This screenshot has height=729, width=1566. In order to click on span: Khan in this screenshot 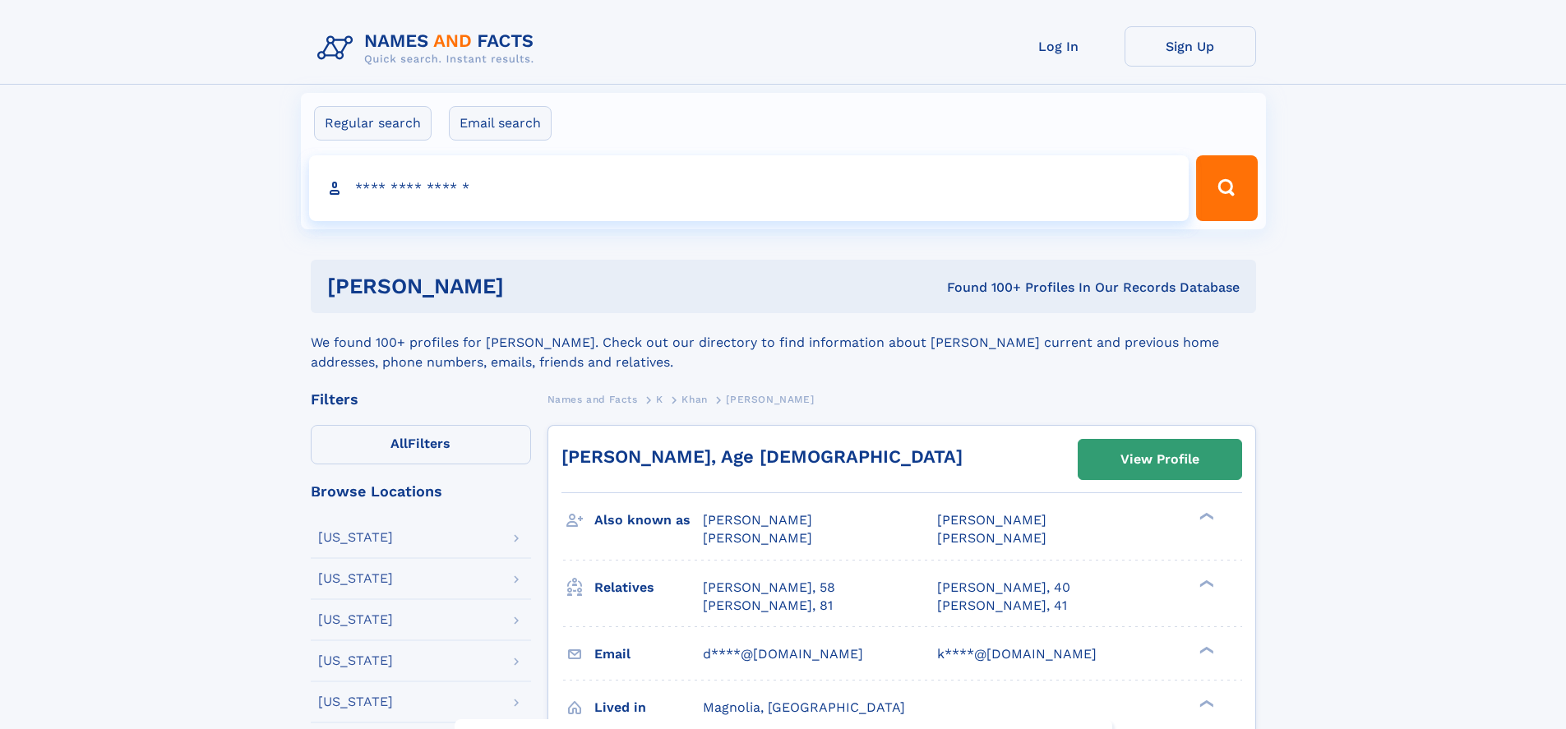, I will do `click(694, 400)`.